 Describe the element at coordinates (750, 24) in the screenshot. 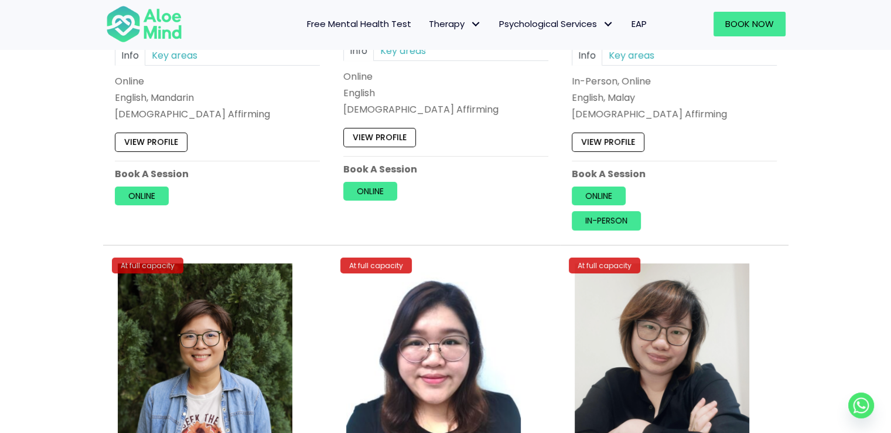

I see `a: Book Now` at that location.